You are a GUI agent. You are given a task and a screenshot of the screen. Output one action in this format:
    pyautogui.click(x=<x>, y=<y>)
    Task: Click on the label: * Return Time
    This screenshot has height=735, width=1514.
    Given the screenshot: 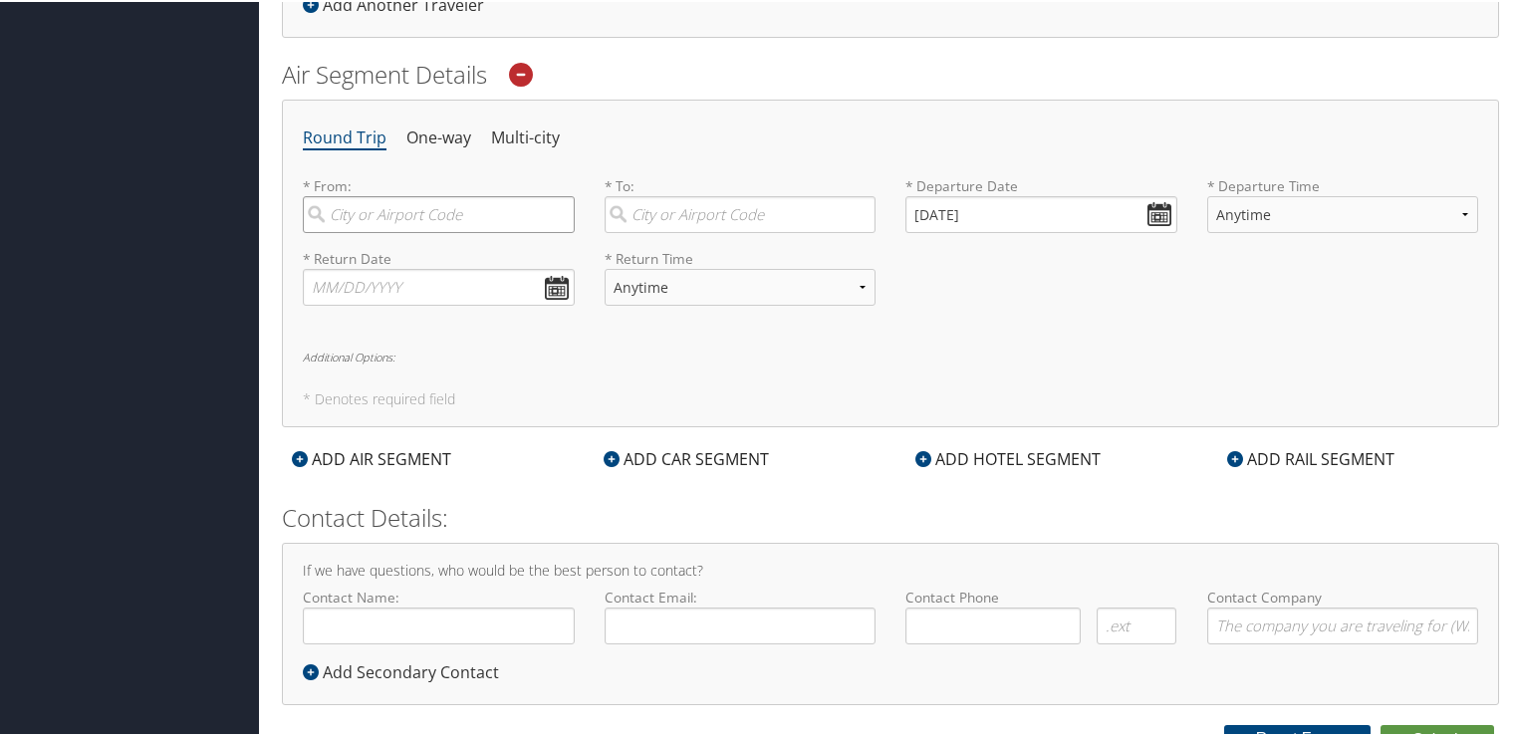 What is the action you would take?
    pyautogui.click(x=740, y=257)
    